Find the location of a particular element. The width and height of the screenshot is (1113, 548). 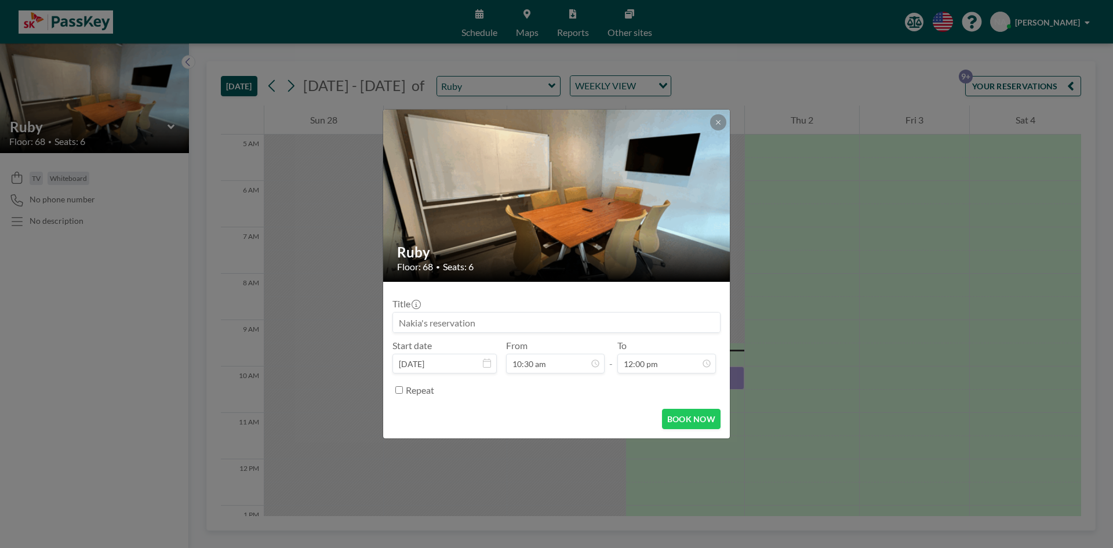

button: BOOK NOW is located at coordinates (691, 418).